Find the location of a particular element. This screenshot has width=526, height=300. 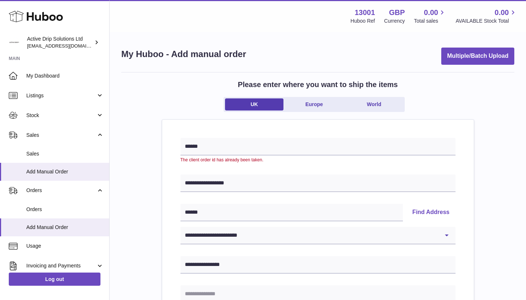

img: info@activedrip.com is located at coordinates (14, 42).